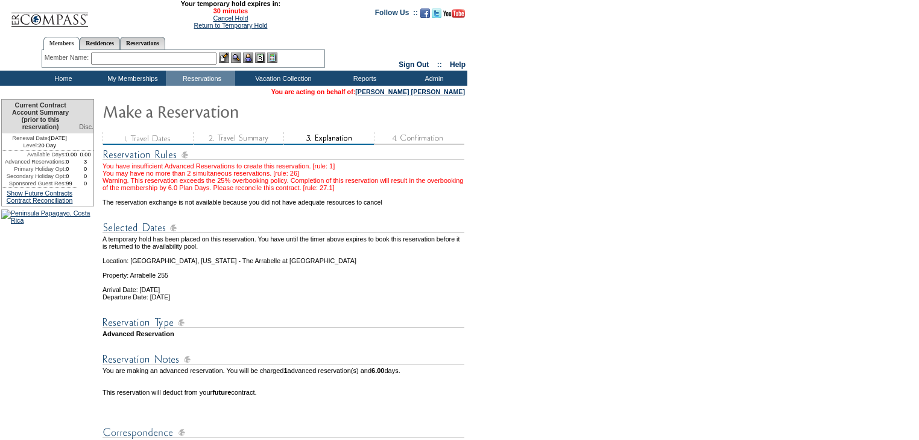  I want to click on a: Follow us on Twitter, so click(436, 16).